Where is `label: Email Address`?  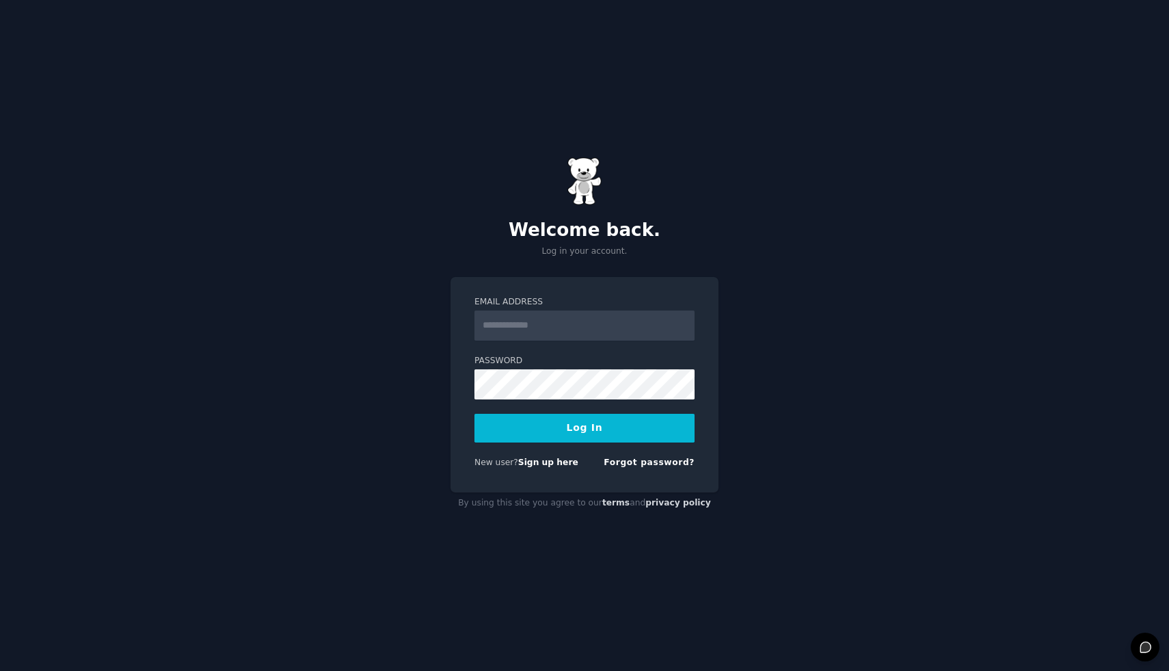
label: Email Address is located at coordinates (584, 302).